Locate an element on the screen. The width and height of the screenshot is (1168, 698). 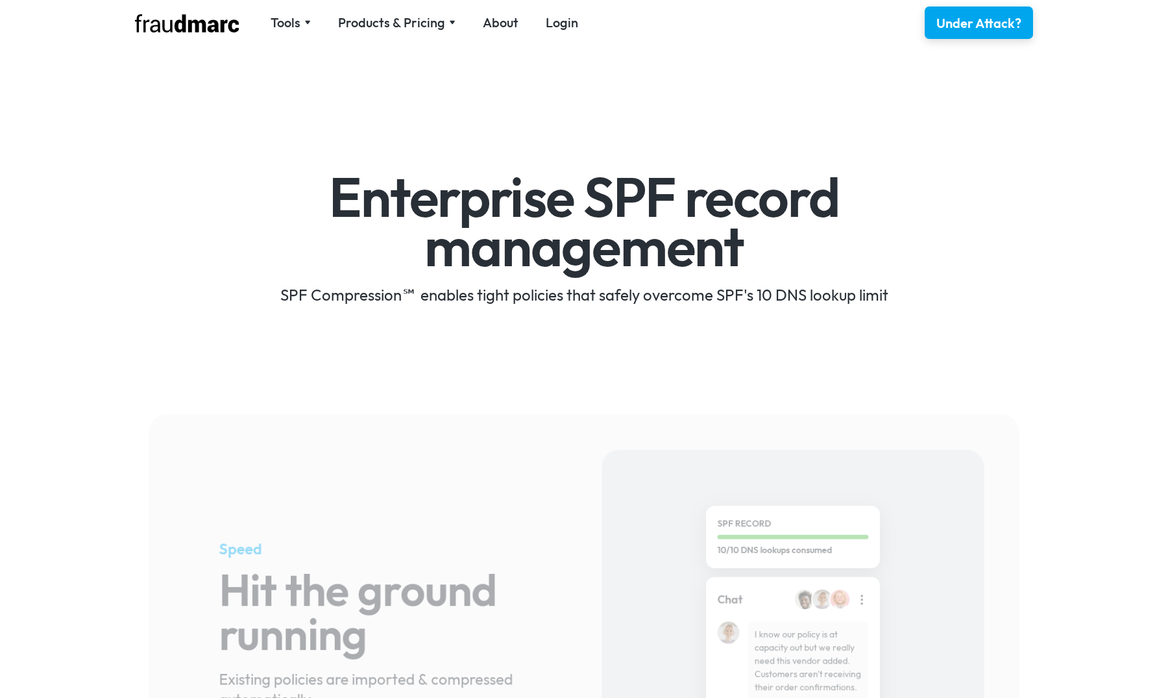
div: Under Attack? is located at coordinates (979, 23).